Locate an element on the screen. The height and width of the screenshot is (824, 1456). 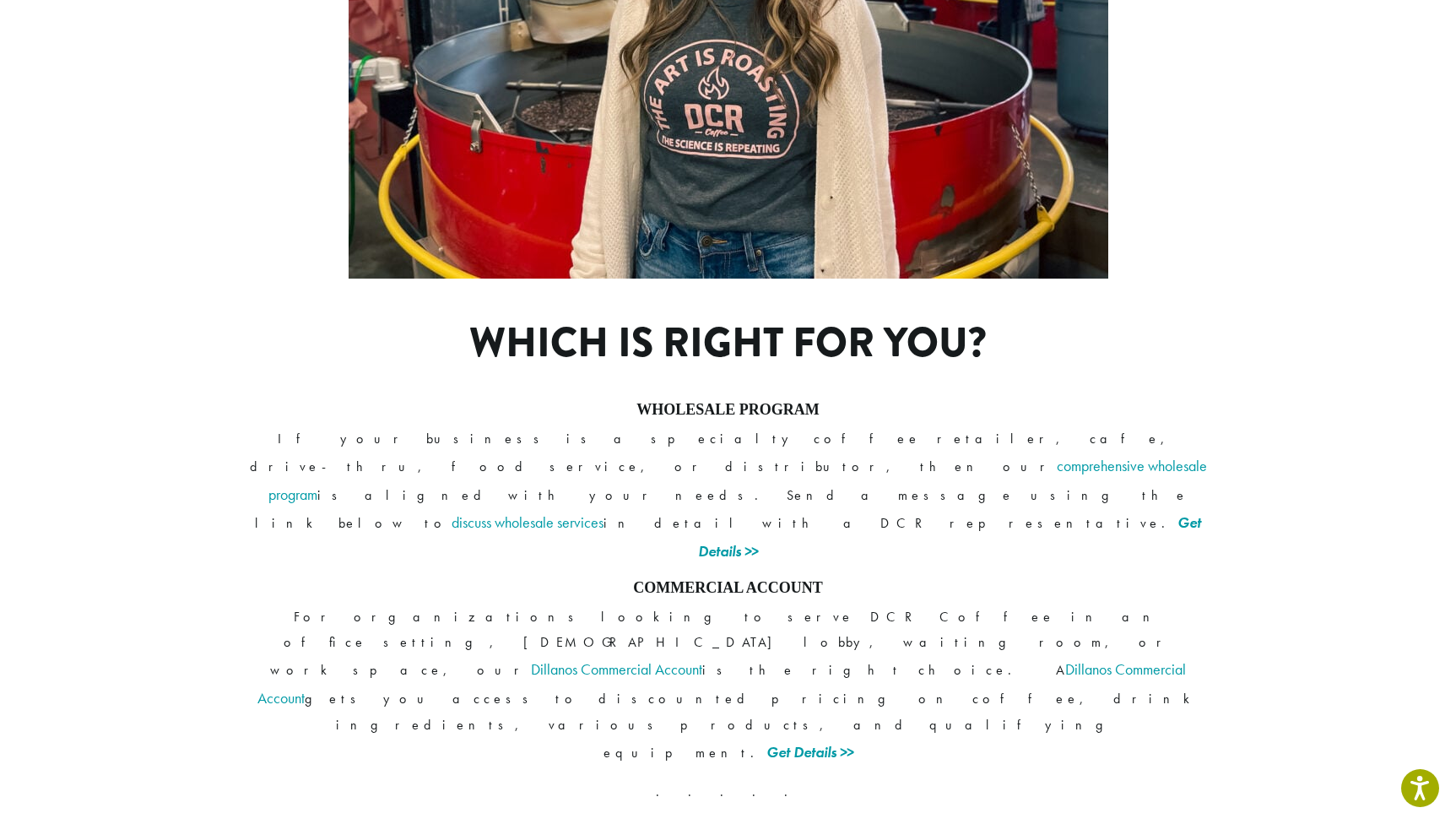
a: Get Details >> is located at coordinates (810, 751).